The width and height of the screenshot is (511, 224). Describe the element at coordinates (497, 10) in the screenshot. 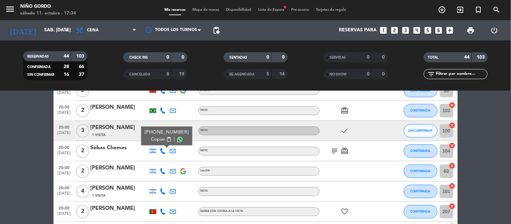

I see `i: search` at that location.